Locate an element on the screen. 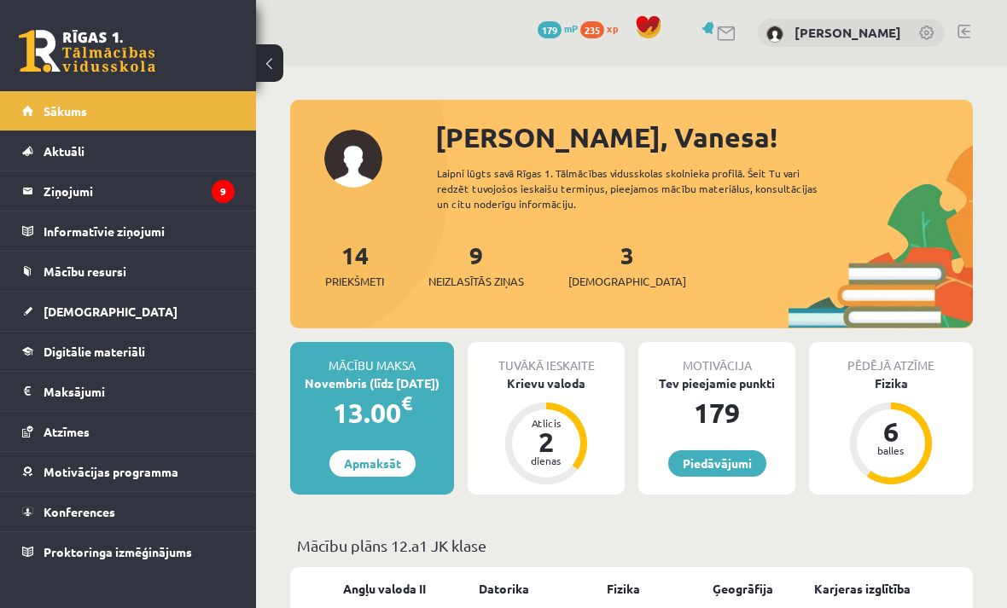 The image size is (1007, 608). a: Fizika is located at coordinates (623, 589).